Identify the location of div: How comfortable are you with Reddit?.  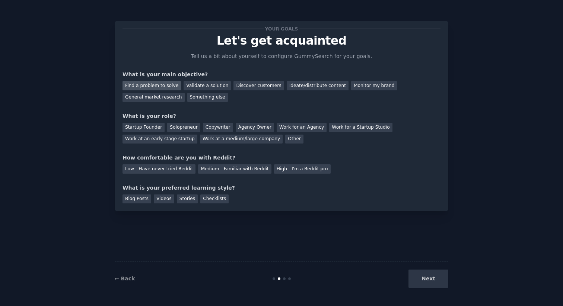
(281, 158).